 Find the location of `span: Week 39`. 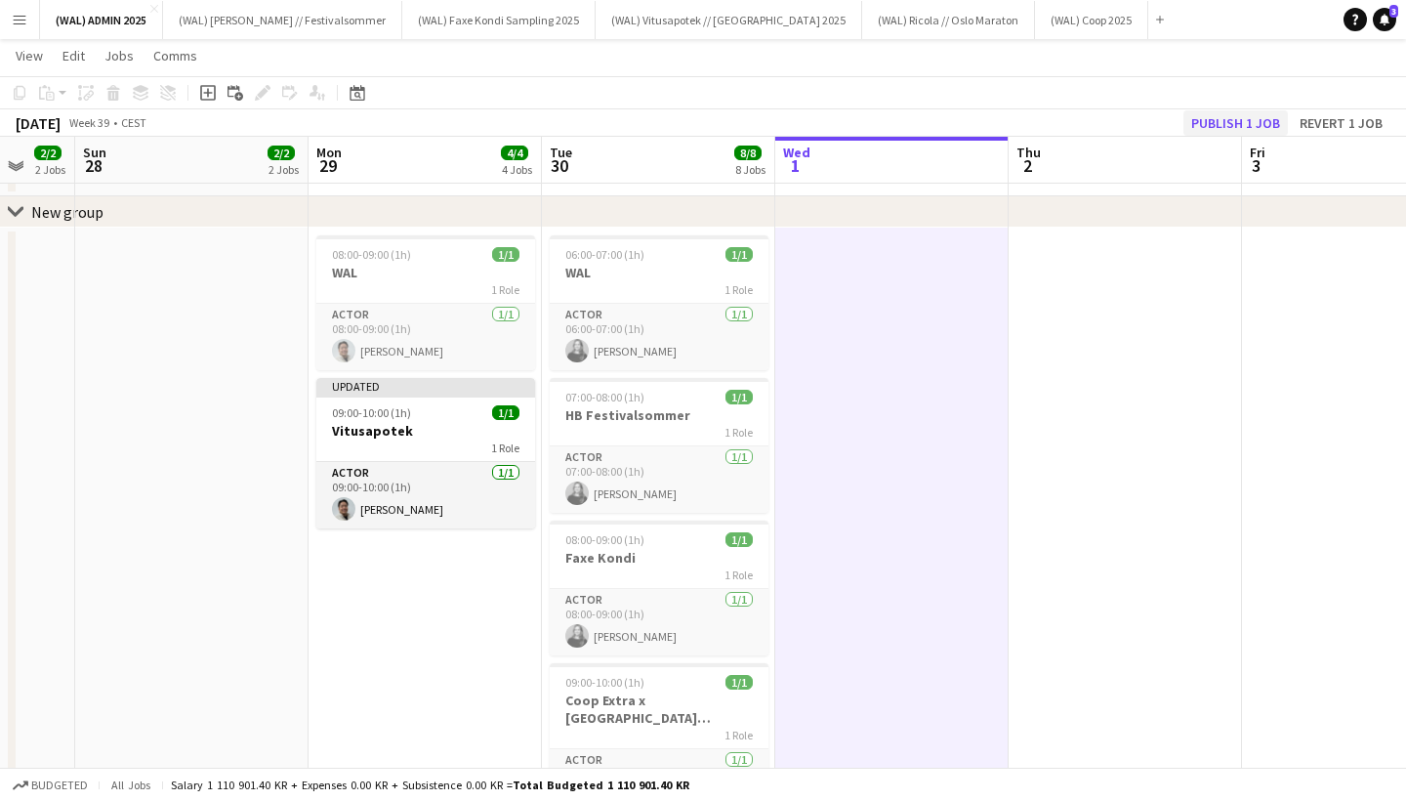

span: Week 39 is located at coordinates (89, 122).